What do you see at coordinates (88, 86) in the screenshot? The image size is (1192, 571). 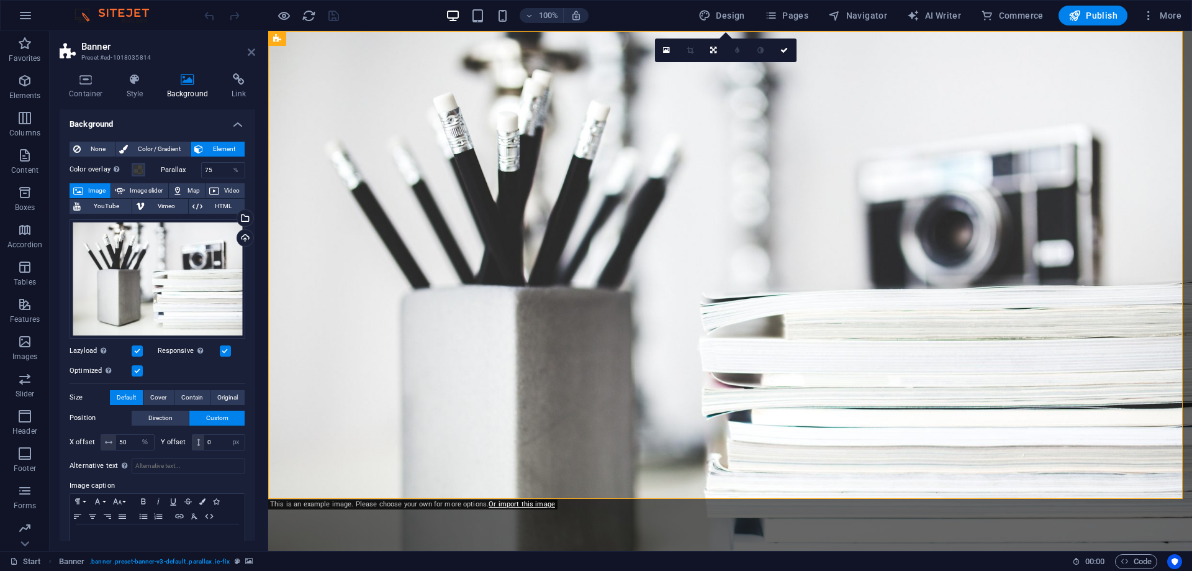 I see `h4: Container` at bounding box center [88, 86].